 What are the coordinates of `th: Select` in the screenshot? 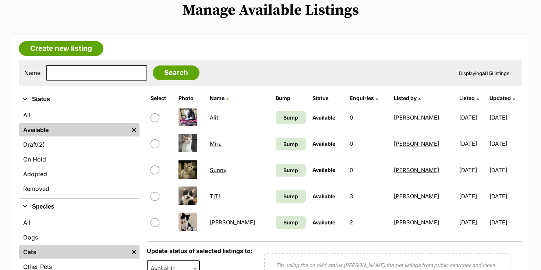 It's located at (161, 98).